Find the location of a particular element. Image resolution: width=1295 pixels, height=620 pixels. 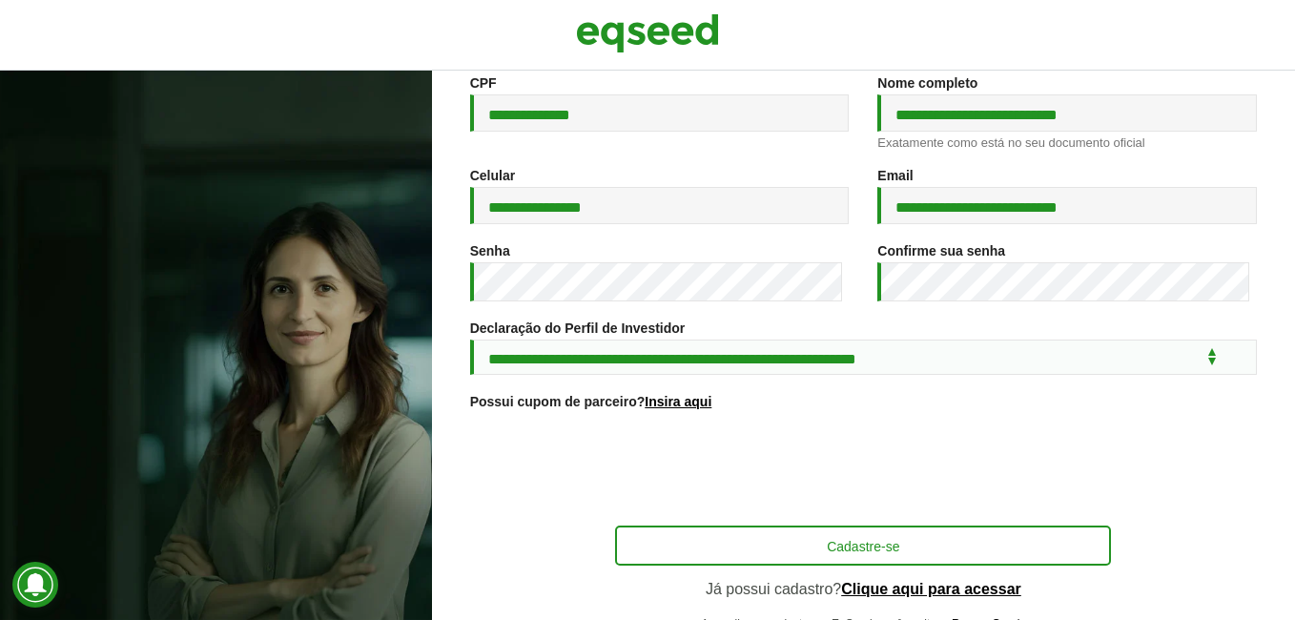

a: Insira aqui is located at coordinates (678, 401).